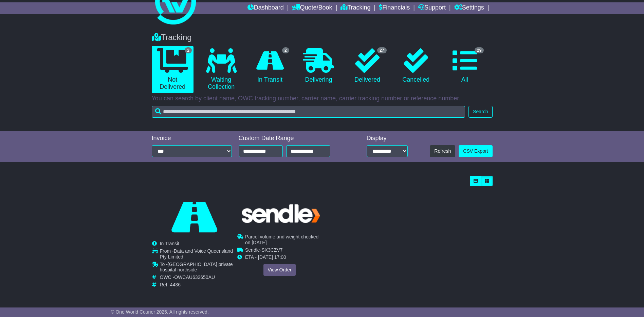 This screenshot has height=317, width=644. I want to click on a: Quote/Book, so click(312, 8).